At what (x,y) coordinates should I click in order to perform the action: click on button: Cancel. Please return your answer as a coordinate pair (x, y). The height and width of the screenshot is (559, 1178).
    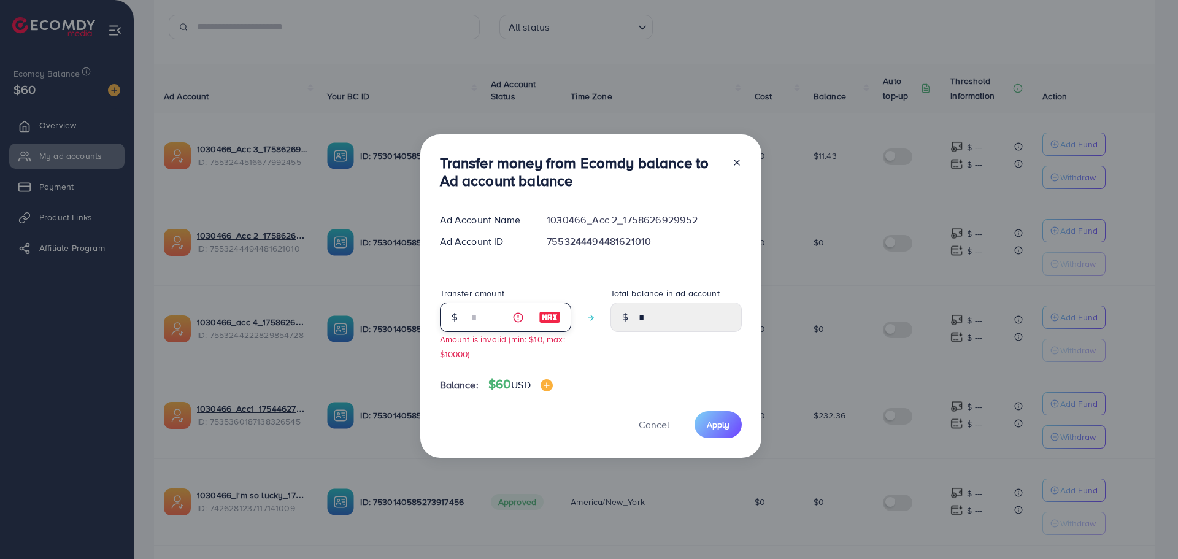
    Looking at the image, I should click on (654, 424).